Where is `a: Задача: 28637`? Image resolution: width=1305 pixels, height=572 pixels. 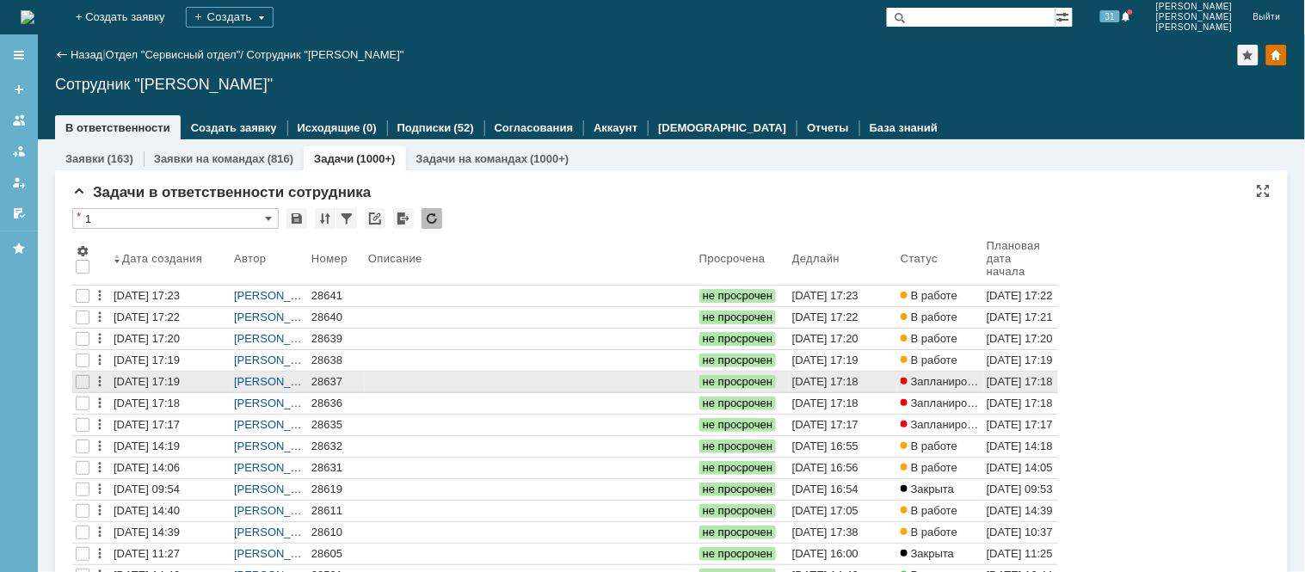
a: Задача: 28637 is located at coordinates (73, 308).